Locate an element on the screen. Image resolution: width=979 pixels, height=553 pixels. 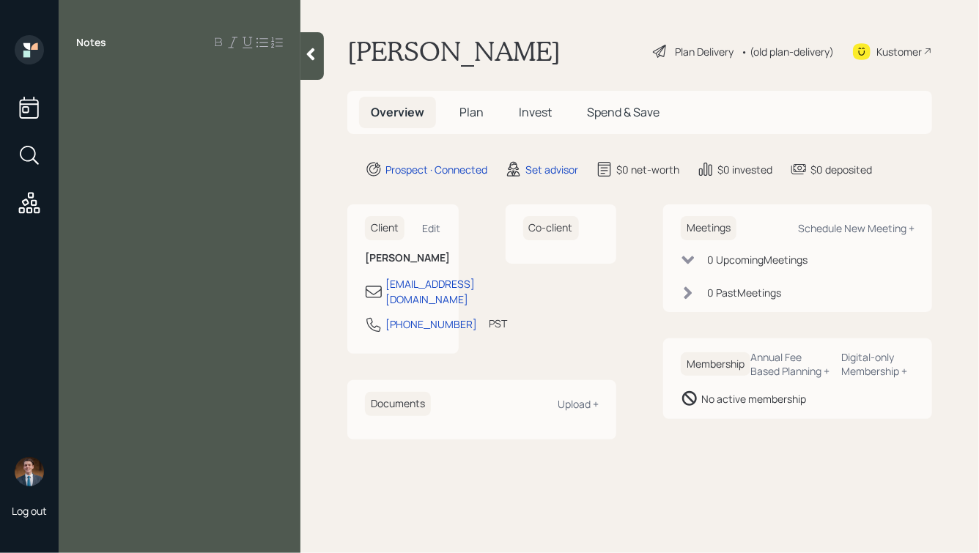
div: Plan Delivery is located at coordinates (704, 51).